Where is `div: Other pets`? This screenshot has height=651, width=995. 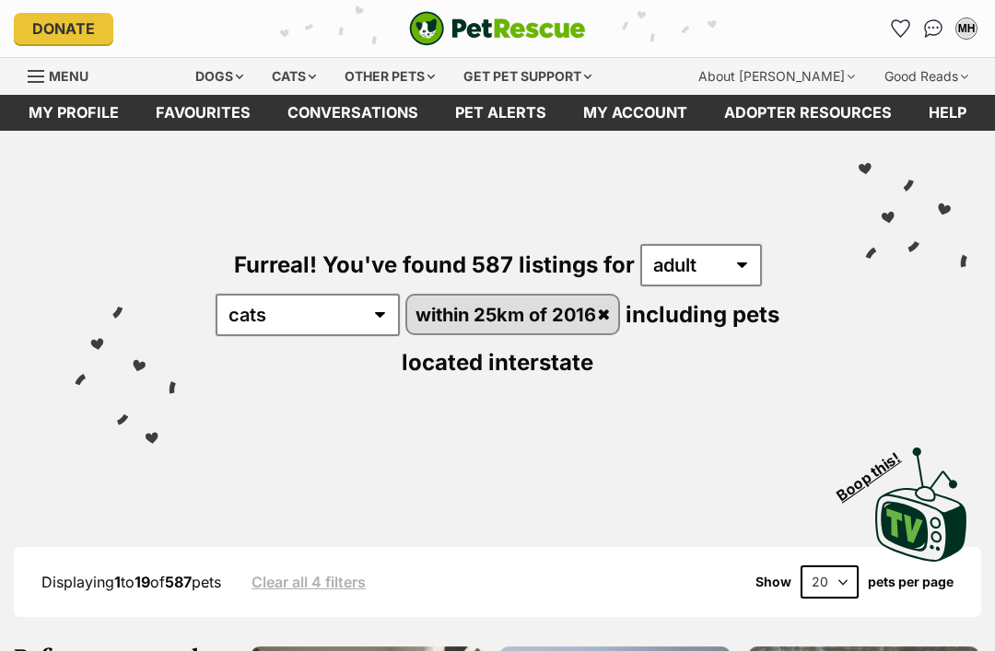
div: Other pets is located at coordinates (390, 76).